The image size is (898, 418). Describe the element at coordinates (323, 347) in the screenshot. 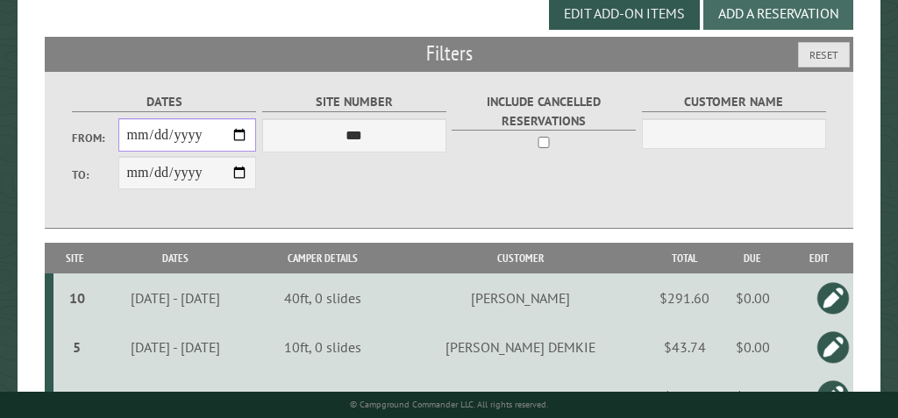

I see `td: 10ft, 0 slides` at that location.